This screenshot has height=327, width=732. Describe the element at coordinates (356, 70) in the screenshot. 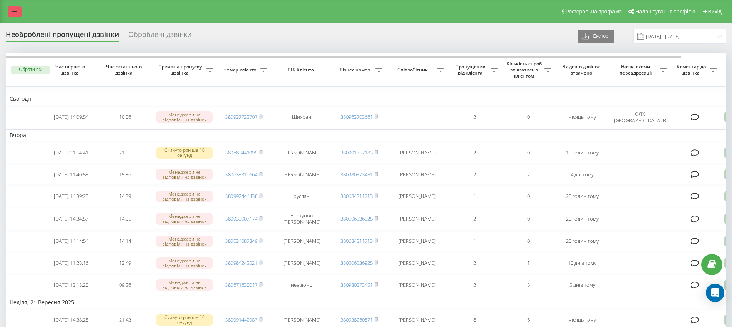

I see `span: Бізнес номер` at that location.